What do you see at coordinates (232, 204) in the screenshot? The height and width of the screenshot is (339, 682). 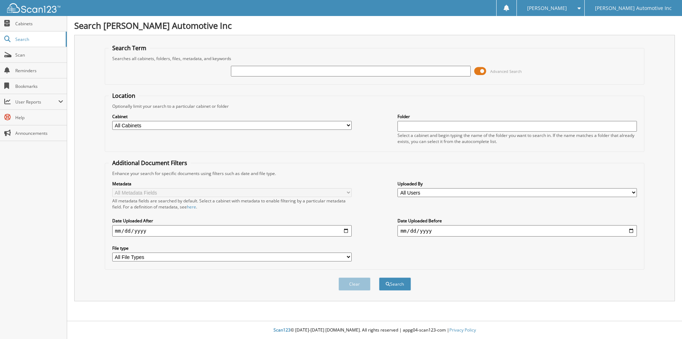 I see `div: All metadata fields are searched by default. Select a cabinet with metadata to enable filtering b...` at bounding box center [232, 204].